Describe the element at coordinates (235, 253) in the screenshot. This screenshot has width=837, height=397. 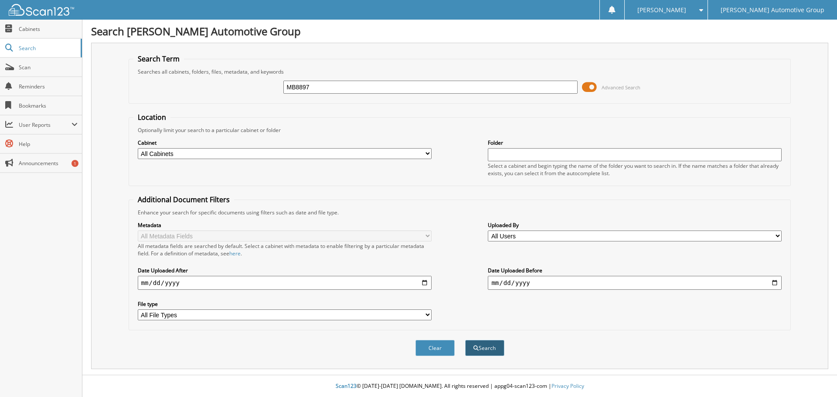
I see `a: here` at that location.